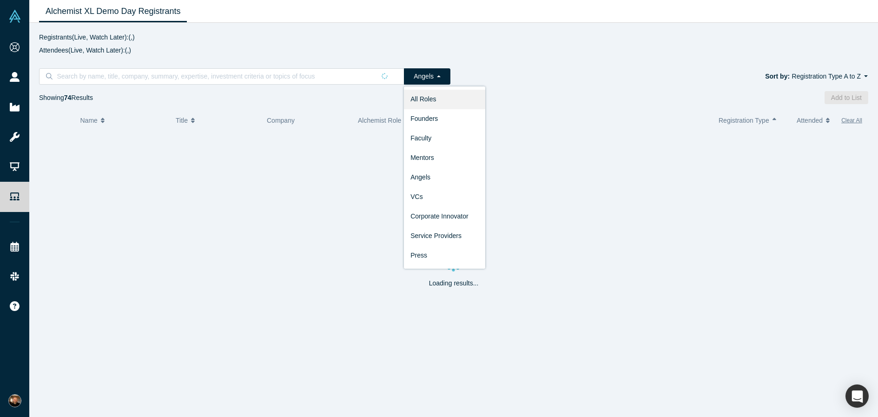 The height and width of the screenshot is (417, 878). Describe the element at coordinates (216, 120) in the screenshot. I see `button: Title` at that location.